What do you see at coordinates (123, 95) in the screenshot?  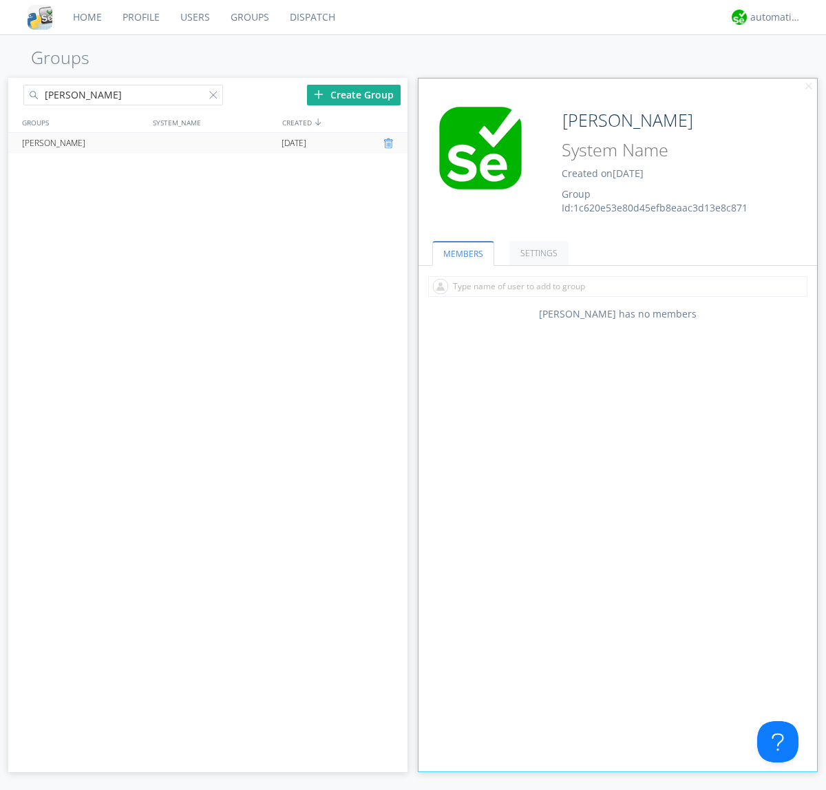 I see `input: Search groups` at bounding box center [123, 95].